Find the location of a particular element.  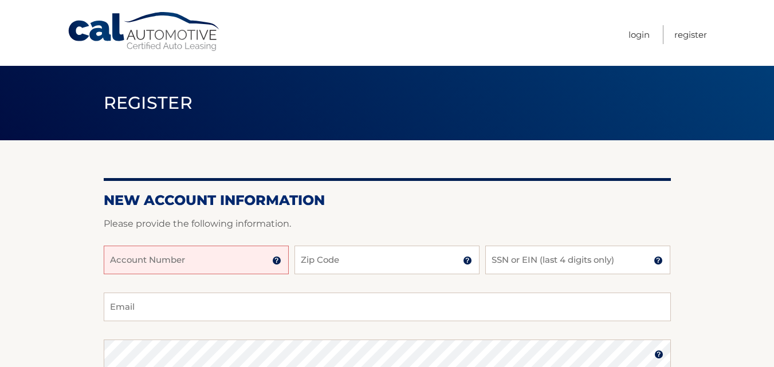

input: Email is located at coordinates (387, 307).